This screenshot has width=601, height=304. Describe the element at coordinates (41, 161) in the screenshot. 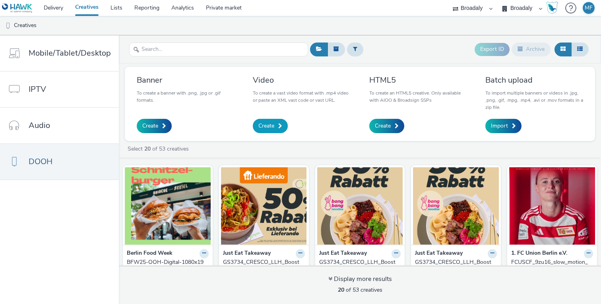

I see `span: DOOH` at that location.